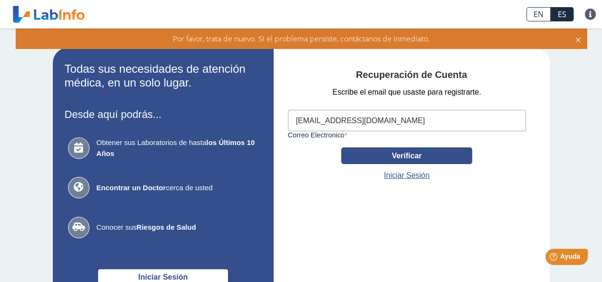 This screenshot has width=602, height=282. What do you see at coordinates (166, 227) in the screenshot?
I see `b: Riesgos de Salud` at bounding box center [166, 227].